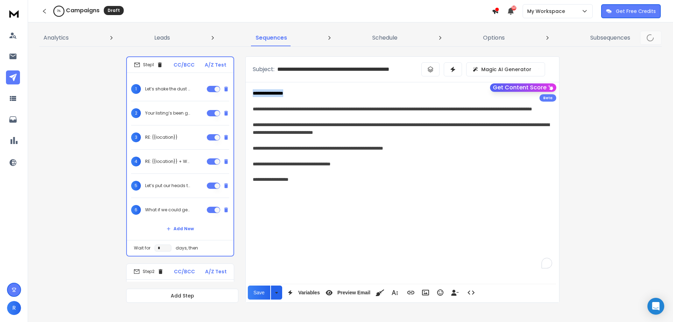 The width and height of the screenshot is (673, 322). What do you see at coordinates (14, 13) in the screenshot?
I see `img: logo` at bounding box center [14, 13].